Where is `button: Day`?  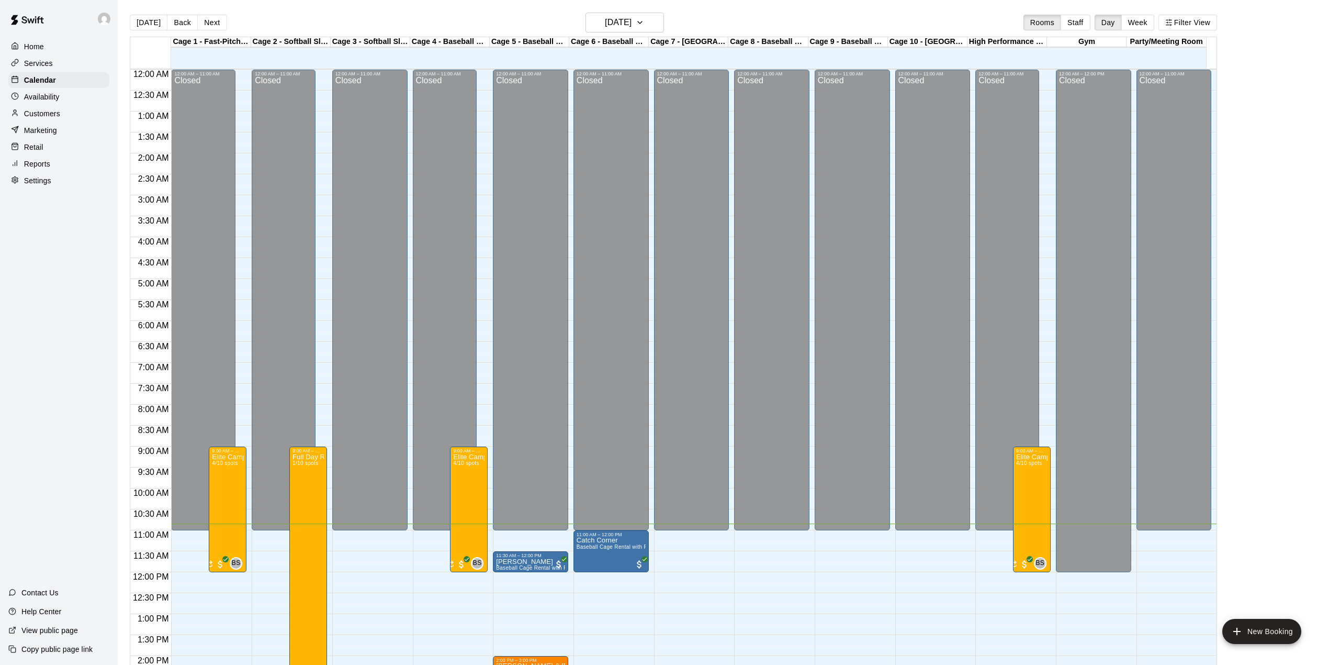 button: Day is located at coordinates (1109, 23).